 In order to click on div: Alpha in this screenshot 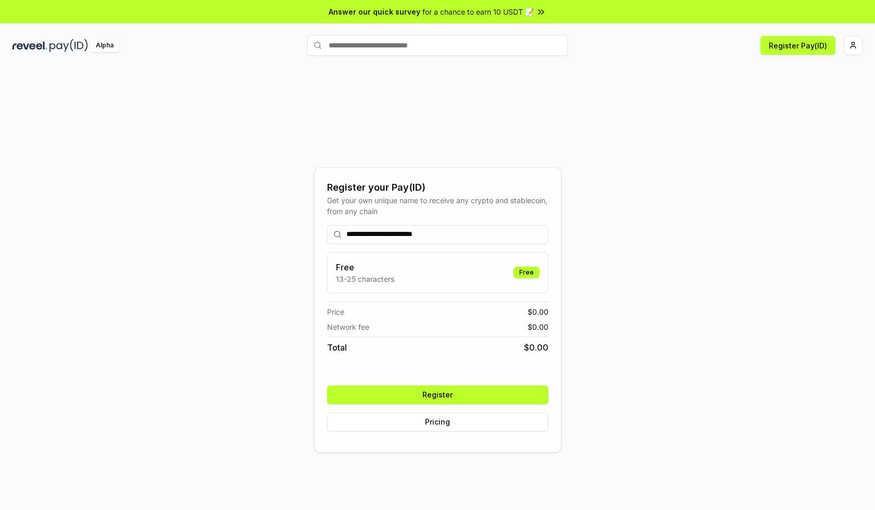, I will do `click(105, 45)`.